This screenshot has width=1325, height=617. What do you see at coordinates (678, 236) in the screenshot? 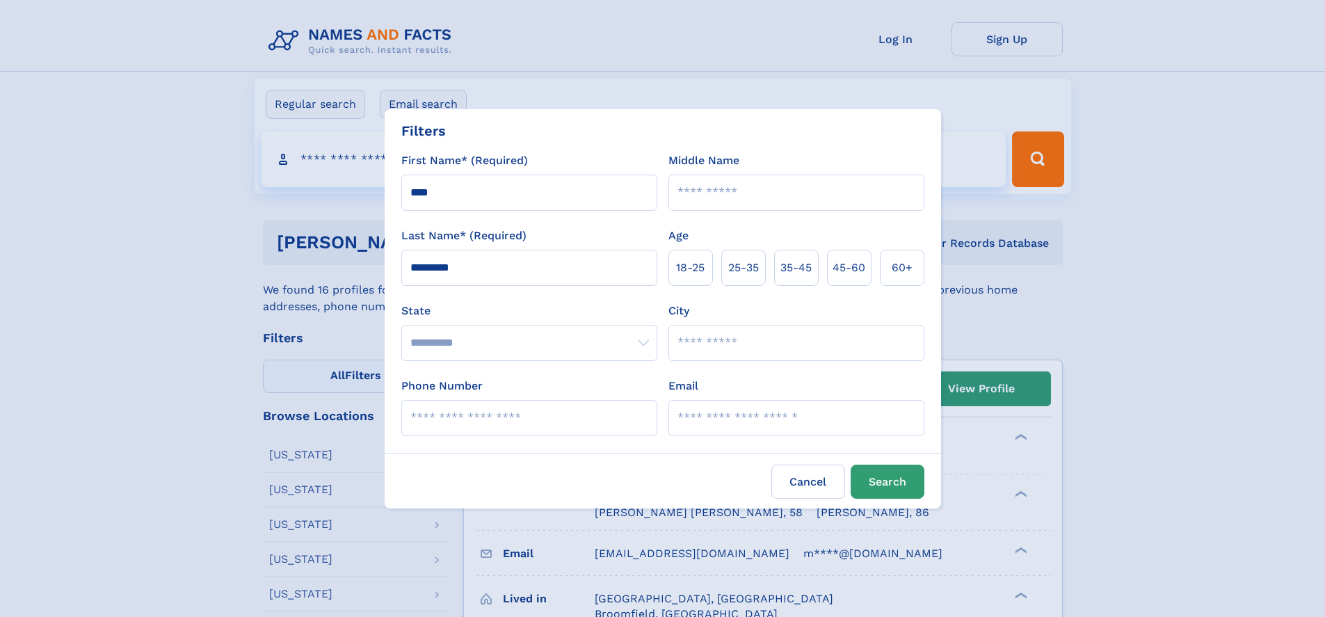
I see `label: Age` at bounding box center [678, 236].